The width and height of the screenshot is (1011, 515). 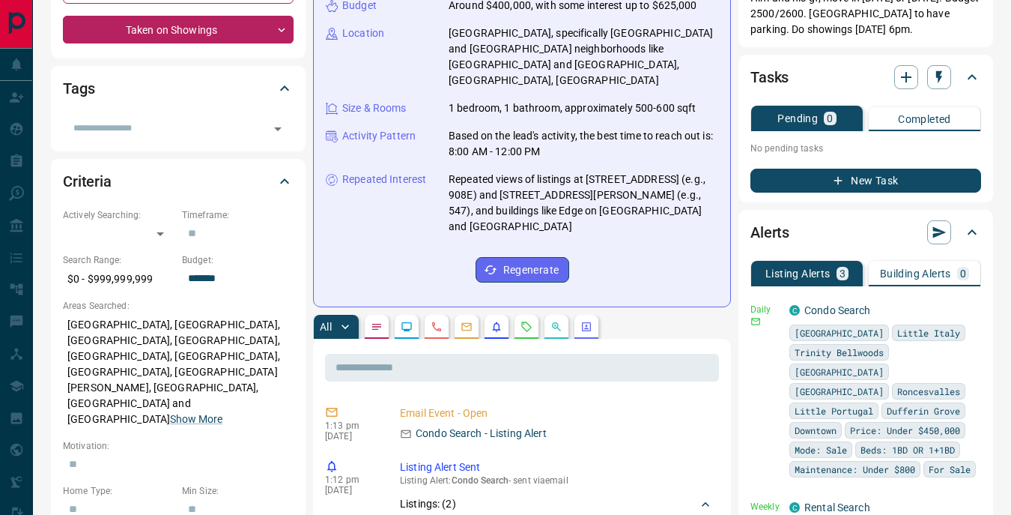 What do you see at coordinates (196, 419) in the screenshot?
I see `button: Show More` at bounding box center [196, 419].